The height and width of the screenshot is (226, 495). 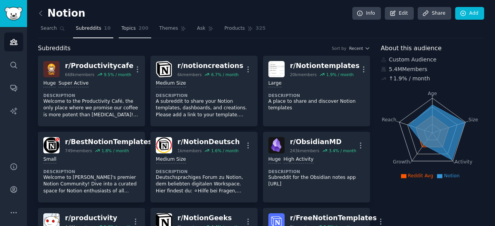 I want to click on div: 668k members, so click(x=80, y=75).